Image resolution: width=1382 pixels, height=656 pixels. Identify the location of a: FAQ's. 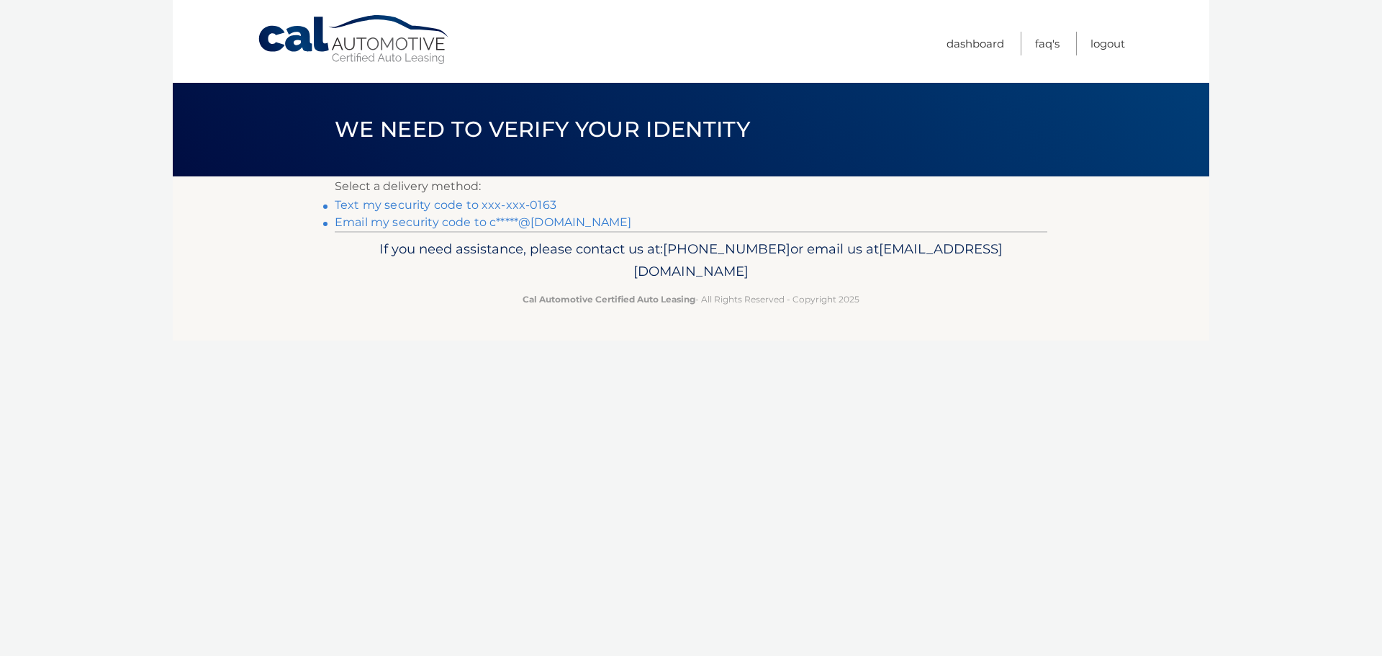
(1047, 43).